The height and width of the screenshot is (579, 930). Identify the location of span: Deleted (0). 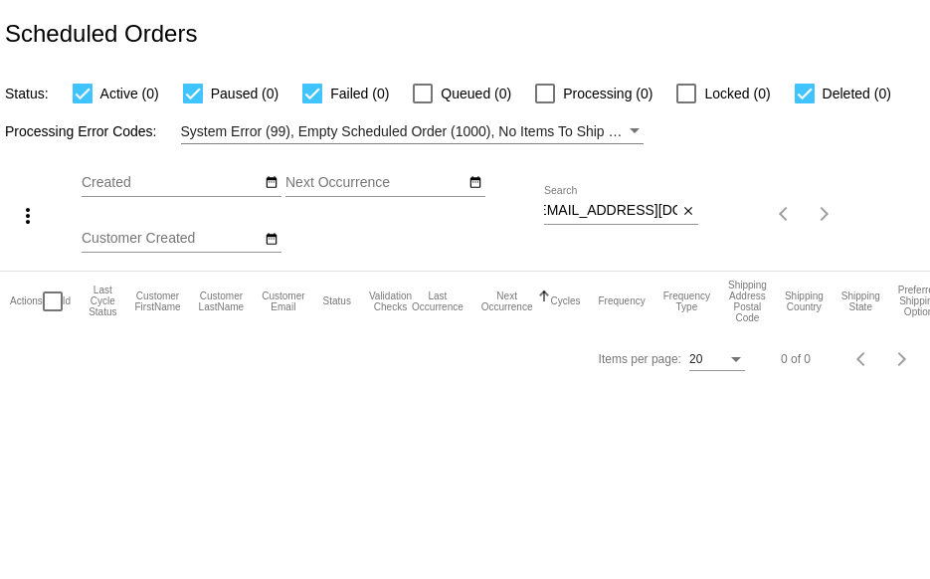
(857, 94).